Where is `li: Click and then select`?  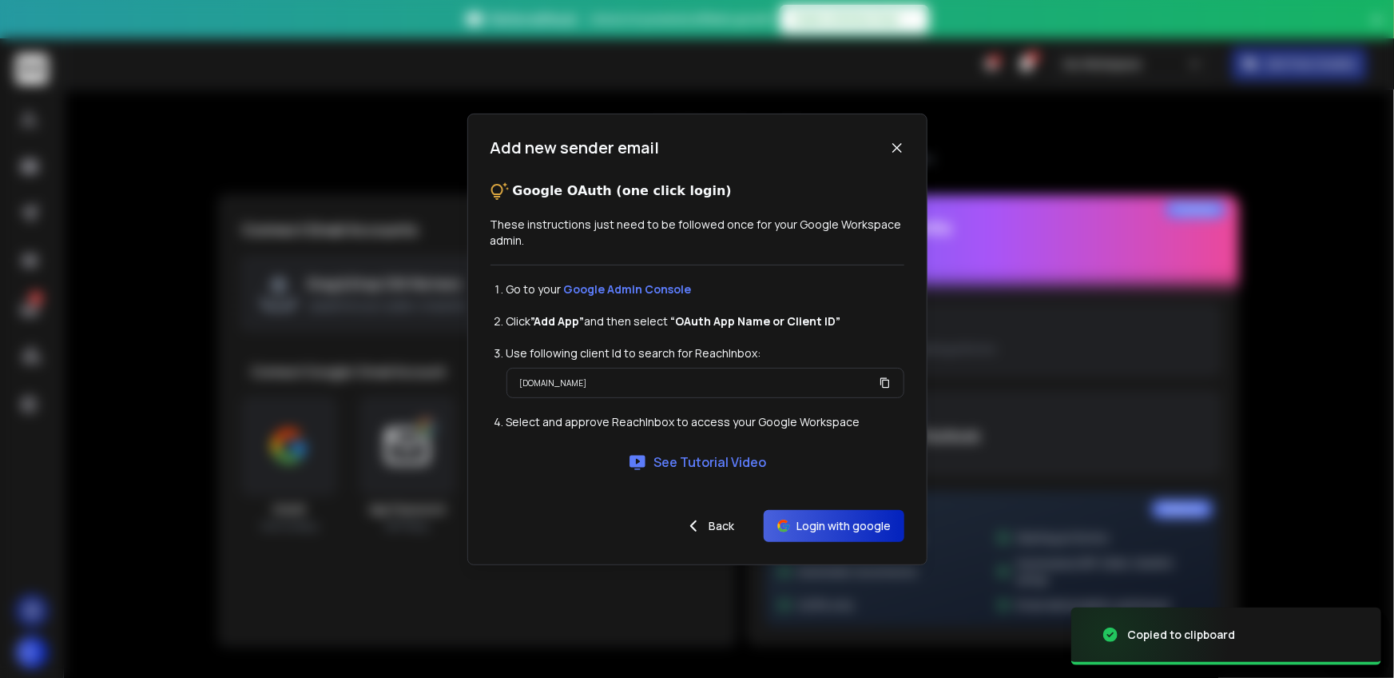
li: Click and then select is located at coordinates (706, 321).